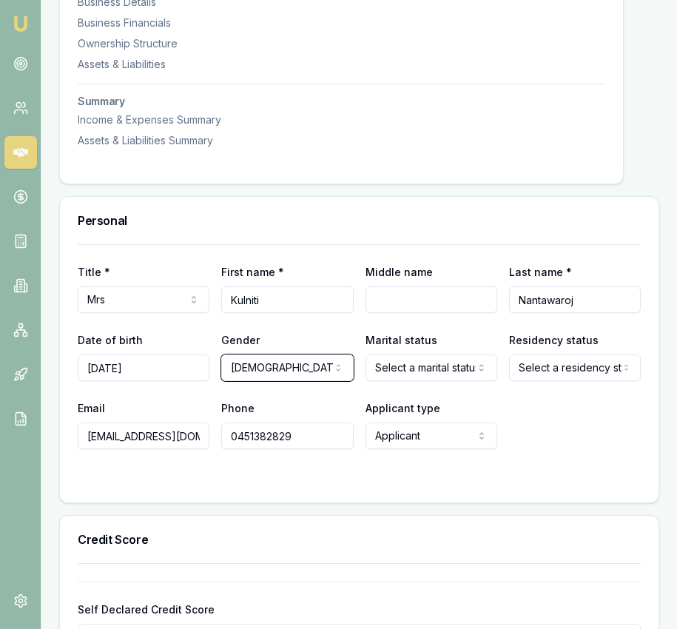  I want to click on label: Email, so click(91, 408).